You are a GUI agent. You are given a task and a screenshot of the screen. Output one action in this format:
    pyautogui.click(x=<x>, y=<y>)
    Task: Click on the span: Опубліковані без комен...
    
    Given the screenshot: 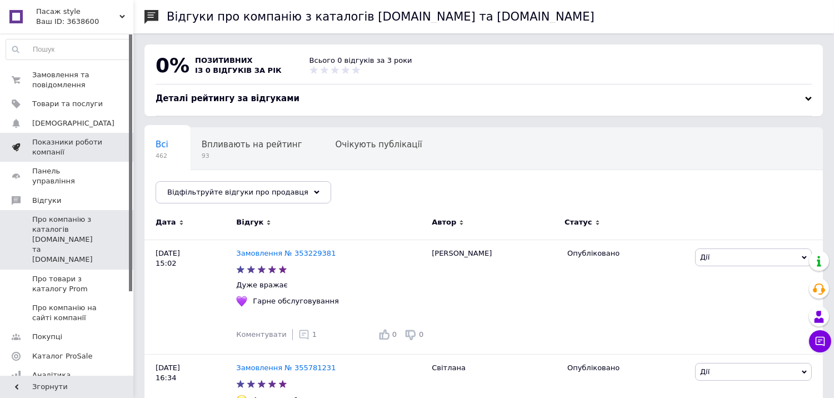 What is the action you would take?
    pyautogui.click(x=212, y=187)
    